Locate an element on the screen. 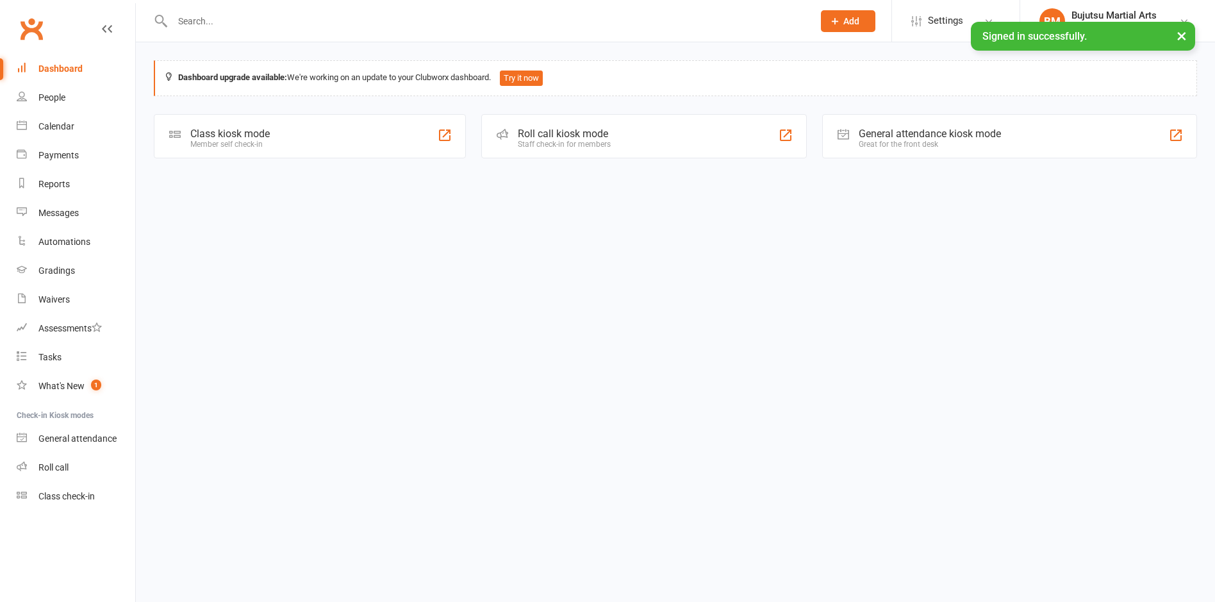 This screenshot has height=602, width=1215. a: Gradings is located at coordinates (76, 270).